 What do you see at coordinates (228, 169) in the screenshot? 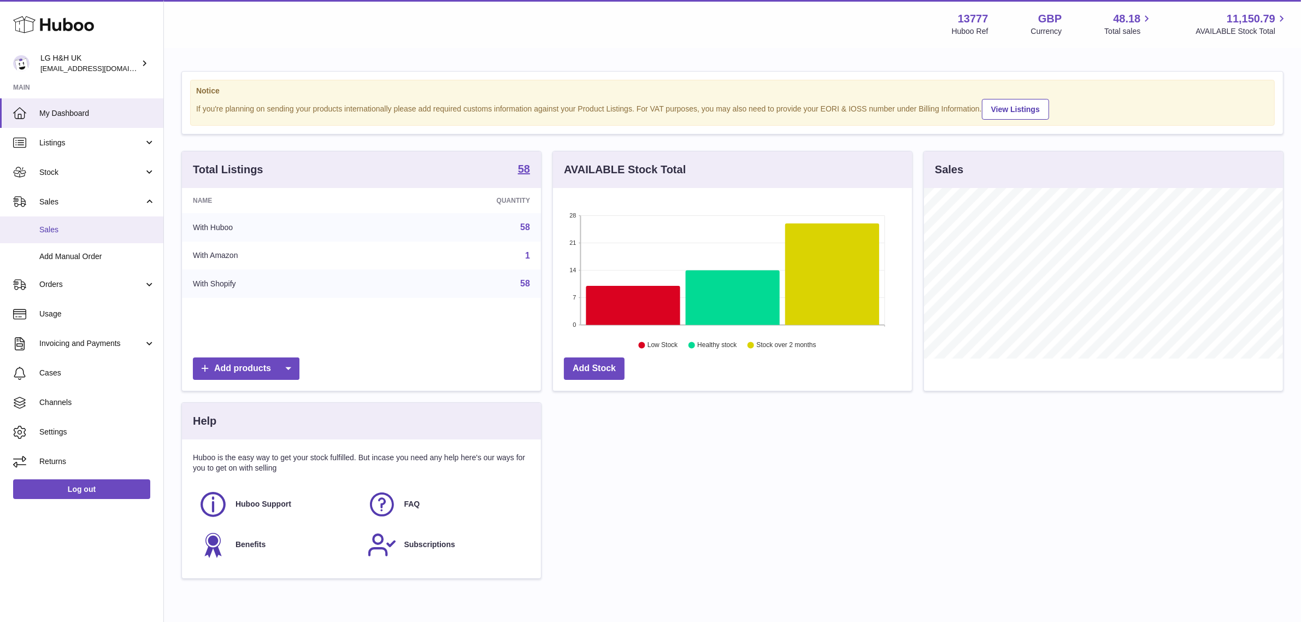
I see `h3: Total Listings` at bounding box center [228, 169].